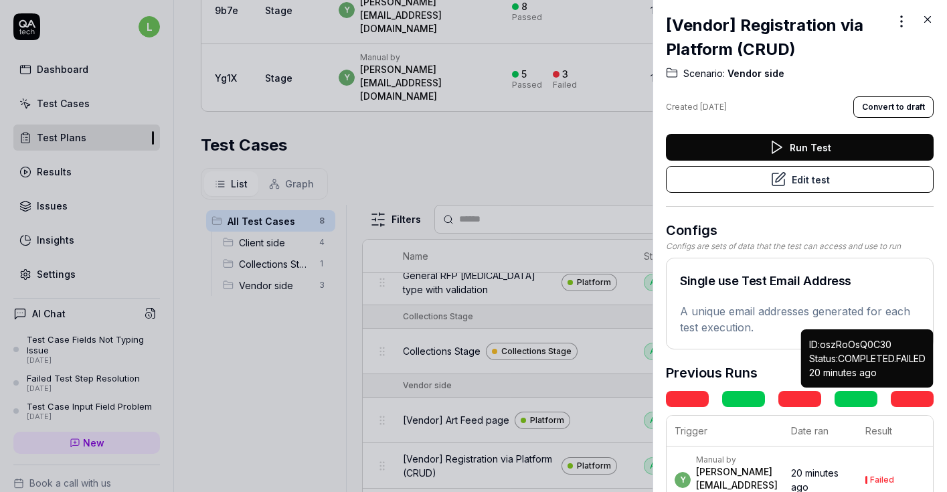  I want to click on h2: [Vendor] Registration via Platform (CRUD), so click(779, 37).